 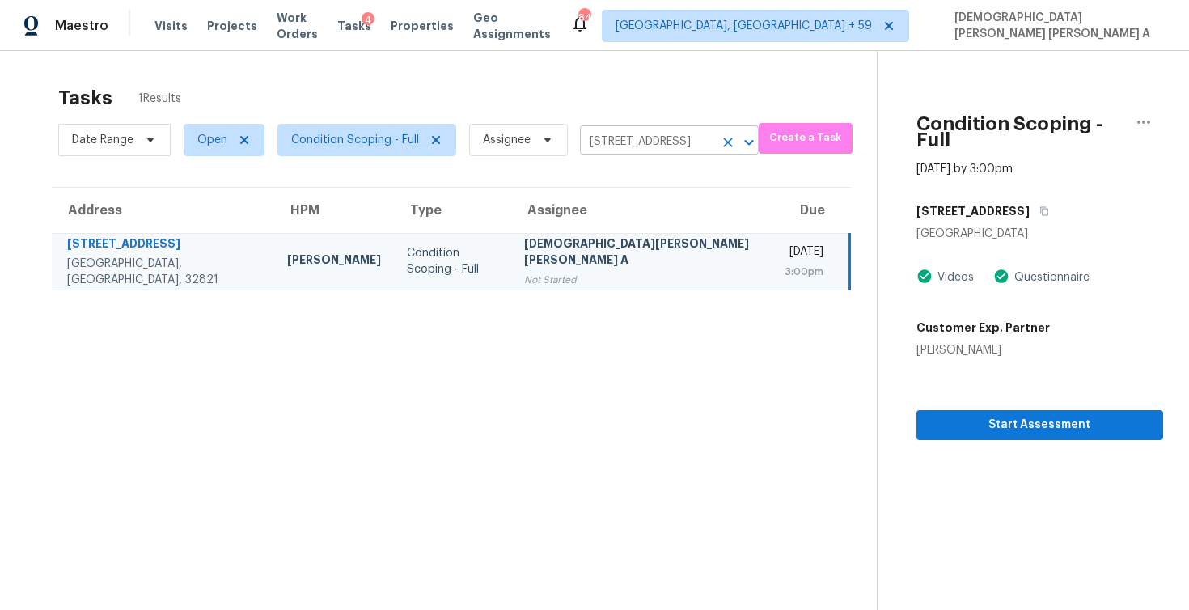 What do you see at coordinates (422, 26) in the screenshot?
I see `span: Properties` at bounding box center [422, 26].